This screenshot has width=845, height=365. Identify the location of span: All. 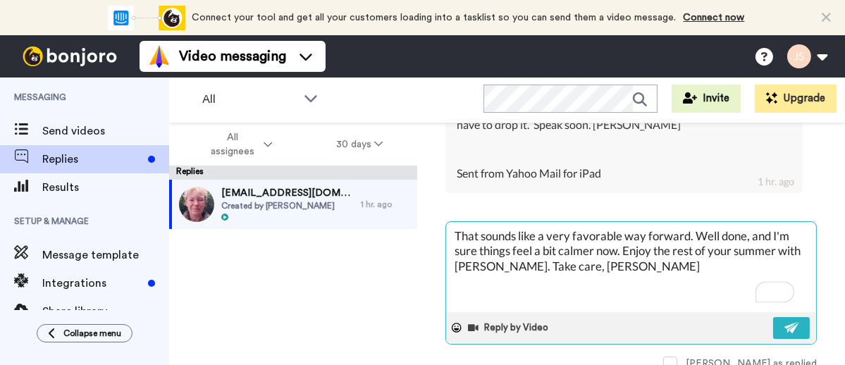
(249, 99).